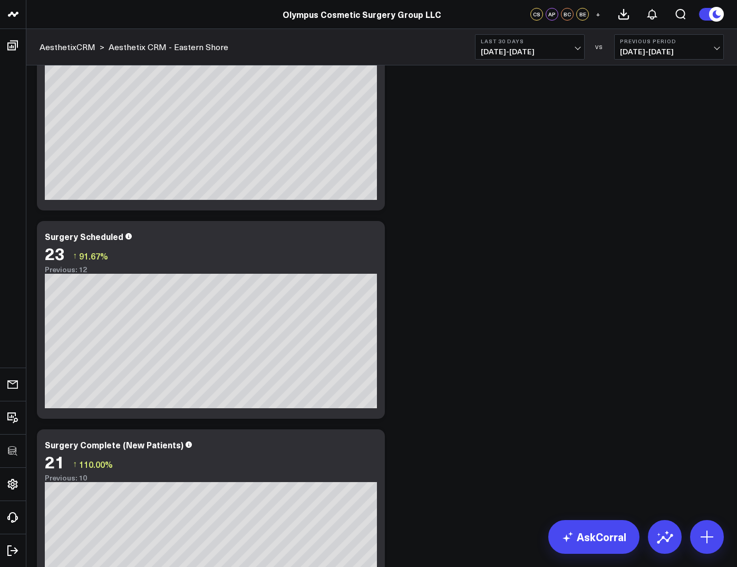 The image size is (737, 567). I want to click on div: Previous: 10, so click(211, 478).